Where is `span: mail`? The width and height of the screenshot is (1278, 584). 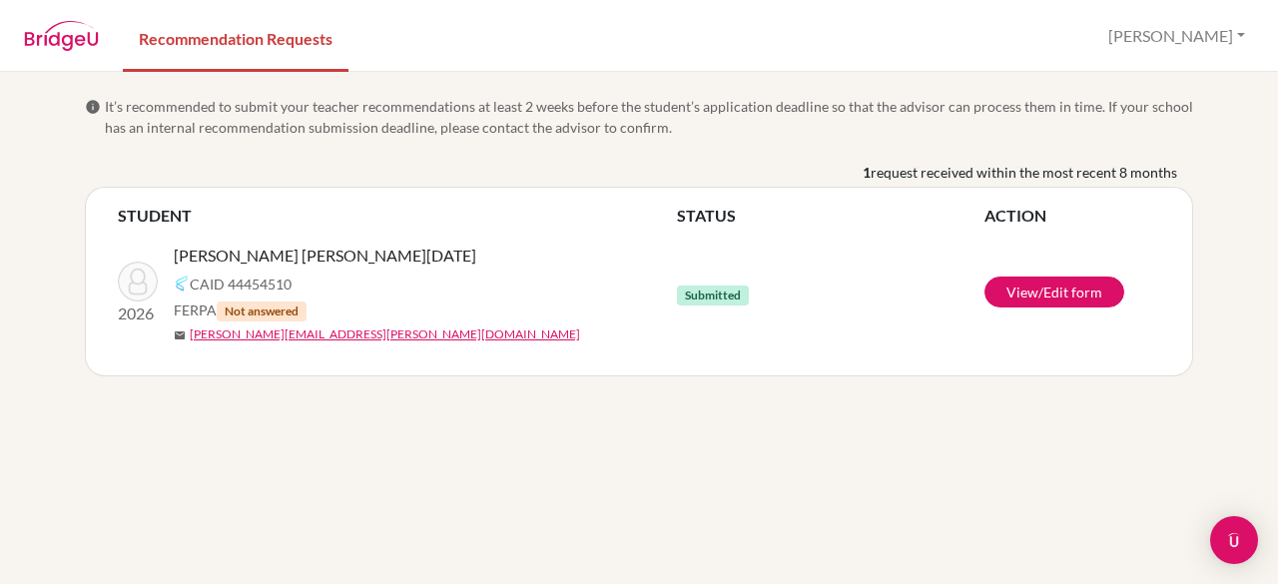
span: mail is located at coordinates (180, 336).